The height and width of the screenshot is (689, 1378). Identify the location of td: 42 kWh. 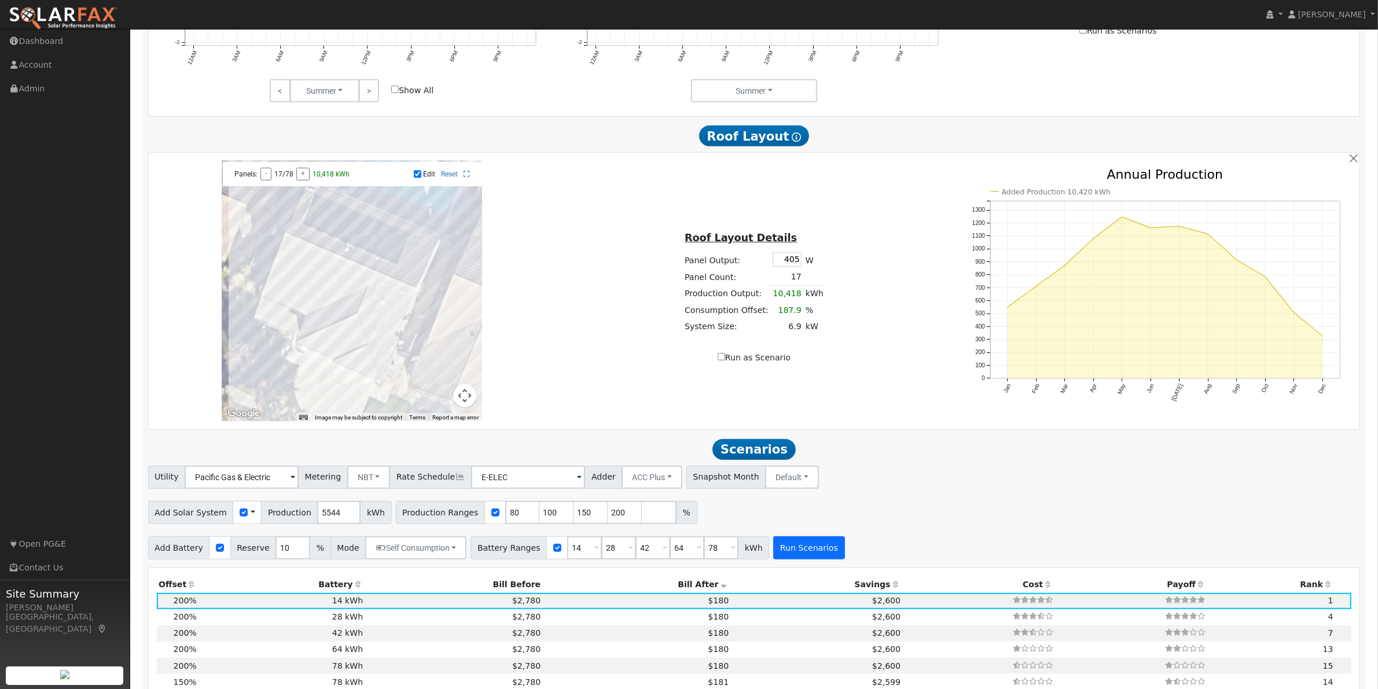
(281, 634).